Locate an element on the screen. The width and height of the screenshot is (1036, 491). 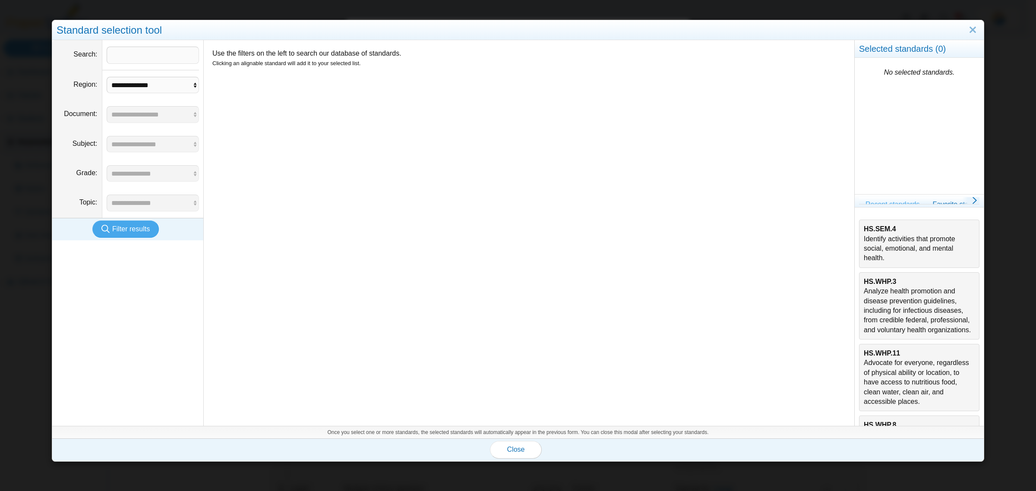
div: Standard selection tool is located at coordinates (518, 30).